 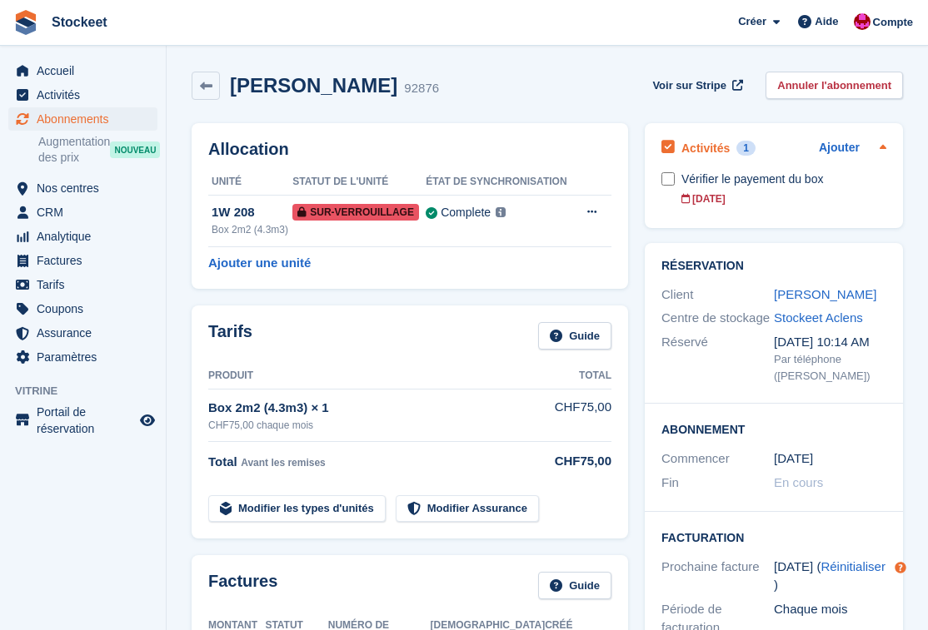 I want to click on div: Commencer, so click(x=717, y=459).